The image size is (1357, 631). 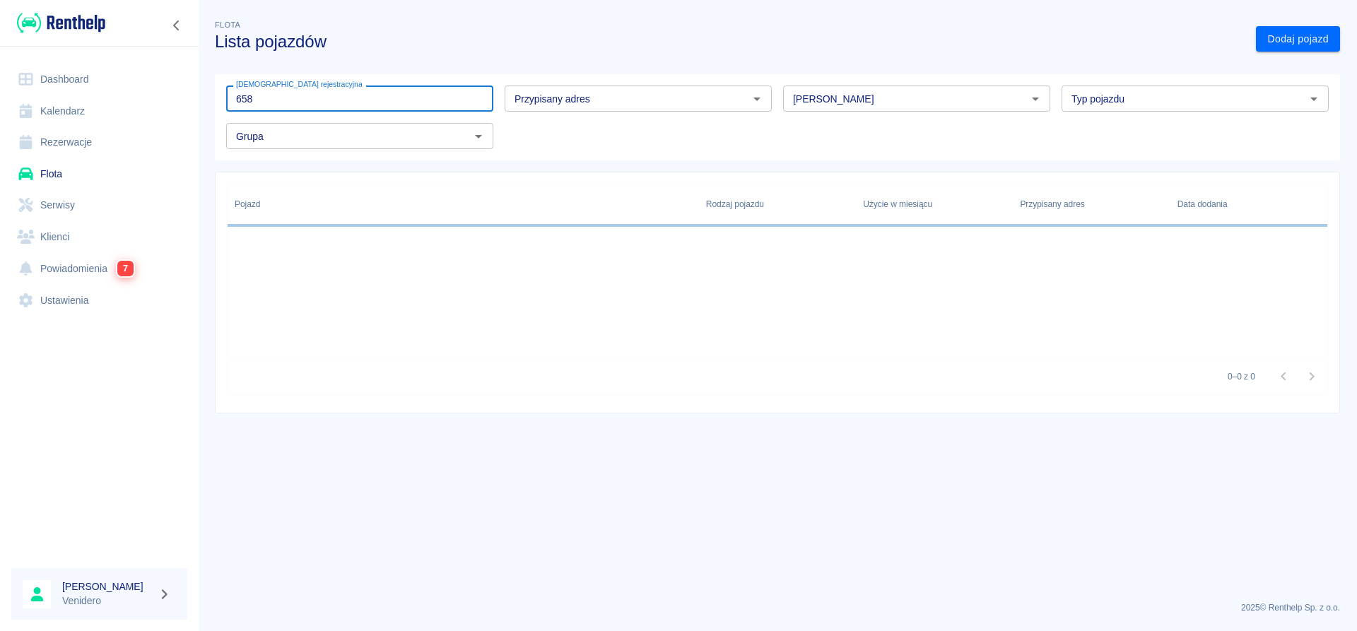 I want to click on a: Ustawienia, so click(x=99, y=300).